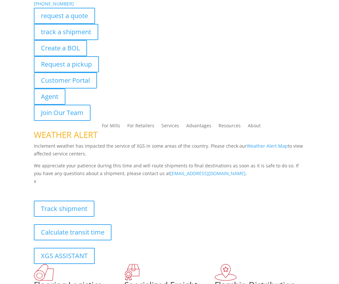  I want to click on a: Weather Alert Map, so click(267, 146).